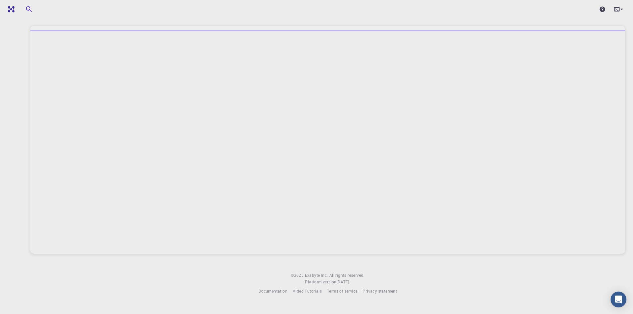 The height and width of the screenshot is (314, 633). Describe the element at coordinates (316, 275) in the screenshot. I see `span: Exabyte Inc.` at that location.